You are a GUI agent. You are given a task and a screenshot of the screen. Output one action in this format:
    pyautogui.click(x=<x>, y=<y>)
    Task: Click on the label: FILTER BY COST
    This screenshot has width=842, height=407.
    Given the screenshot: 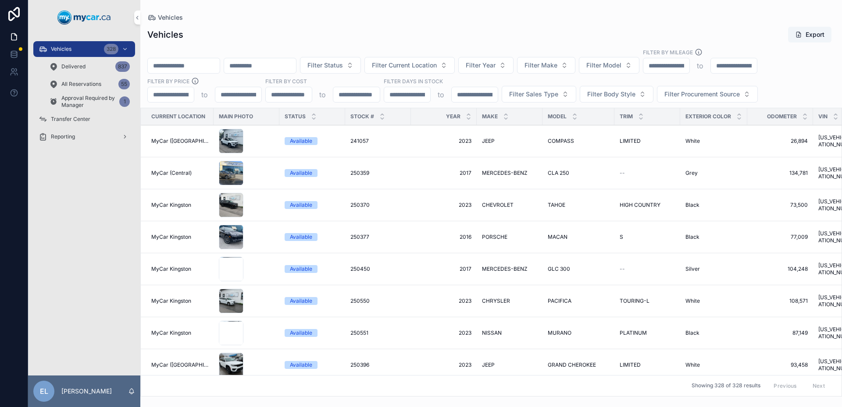 What is the action you would take?
    pyautogui.click(x=286, y=81)
    